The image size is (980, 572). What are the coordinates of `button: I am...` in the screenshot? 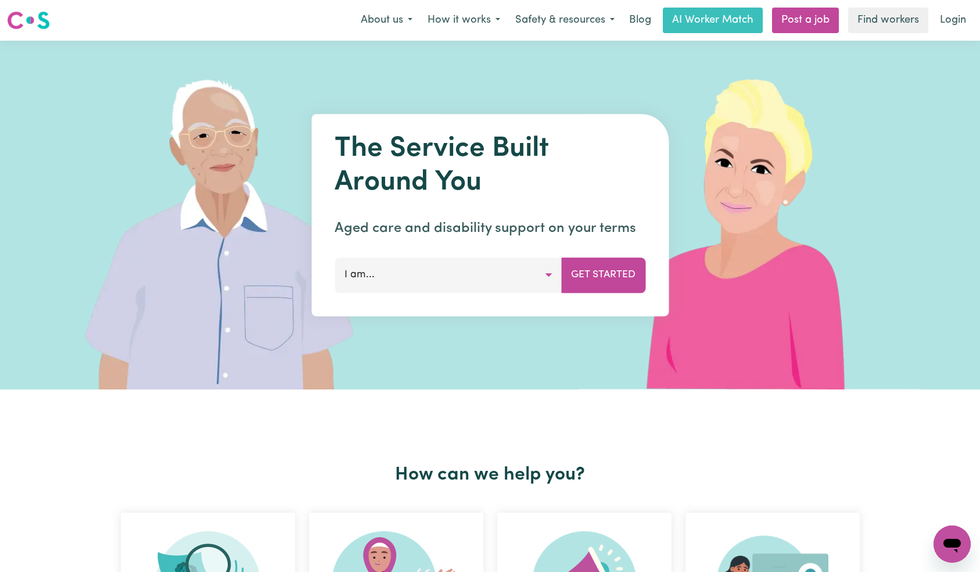 It's located at (448, 275).